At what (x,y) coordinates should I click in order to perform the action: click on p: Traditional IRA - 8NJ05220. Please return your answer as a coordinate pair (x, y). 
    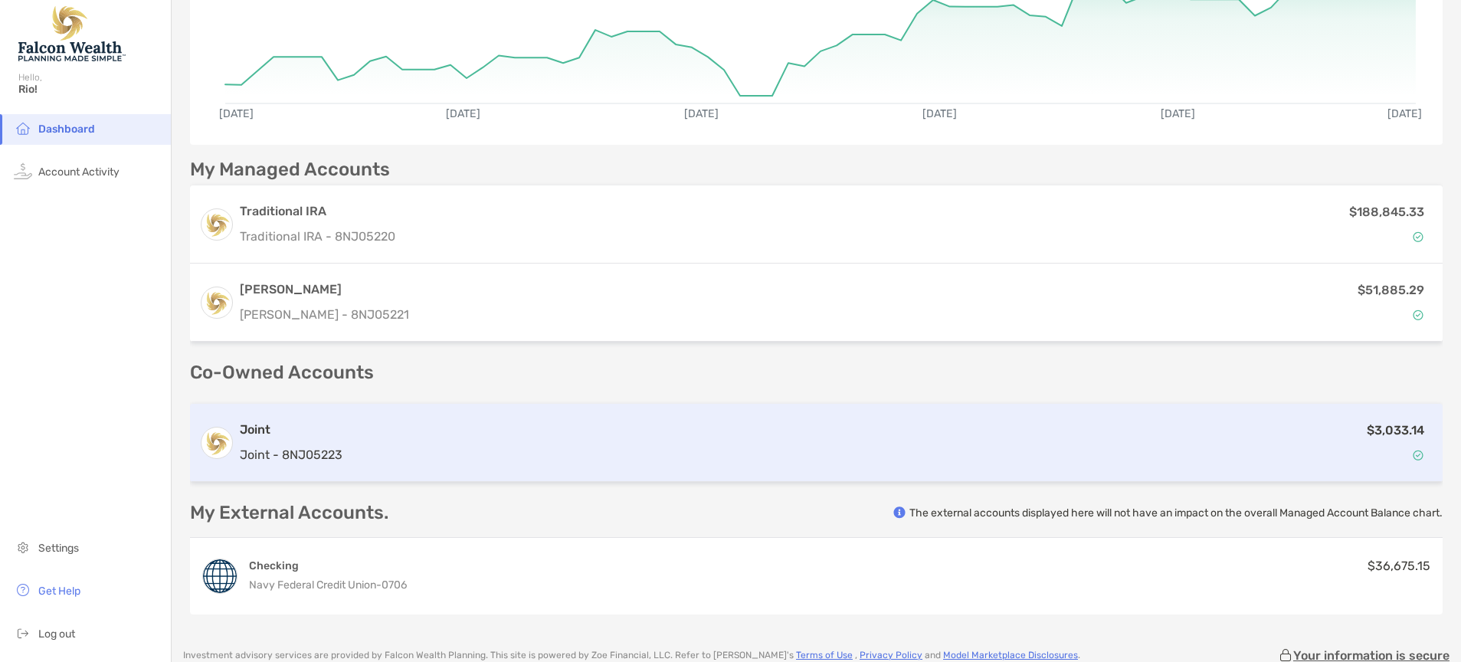
    Looking at the image, I should click on (317, 236).